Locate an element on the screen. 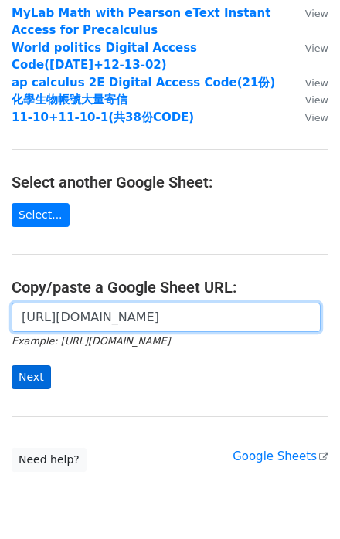 Image resolution: width=340 pixels, height=539 pixels. a: Select... is located at coordinates (40, 215).